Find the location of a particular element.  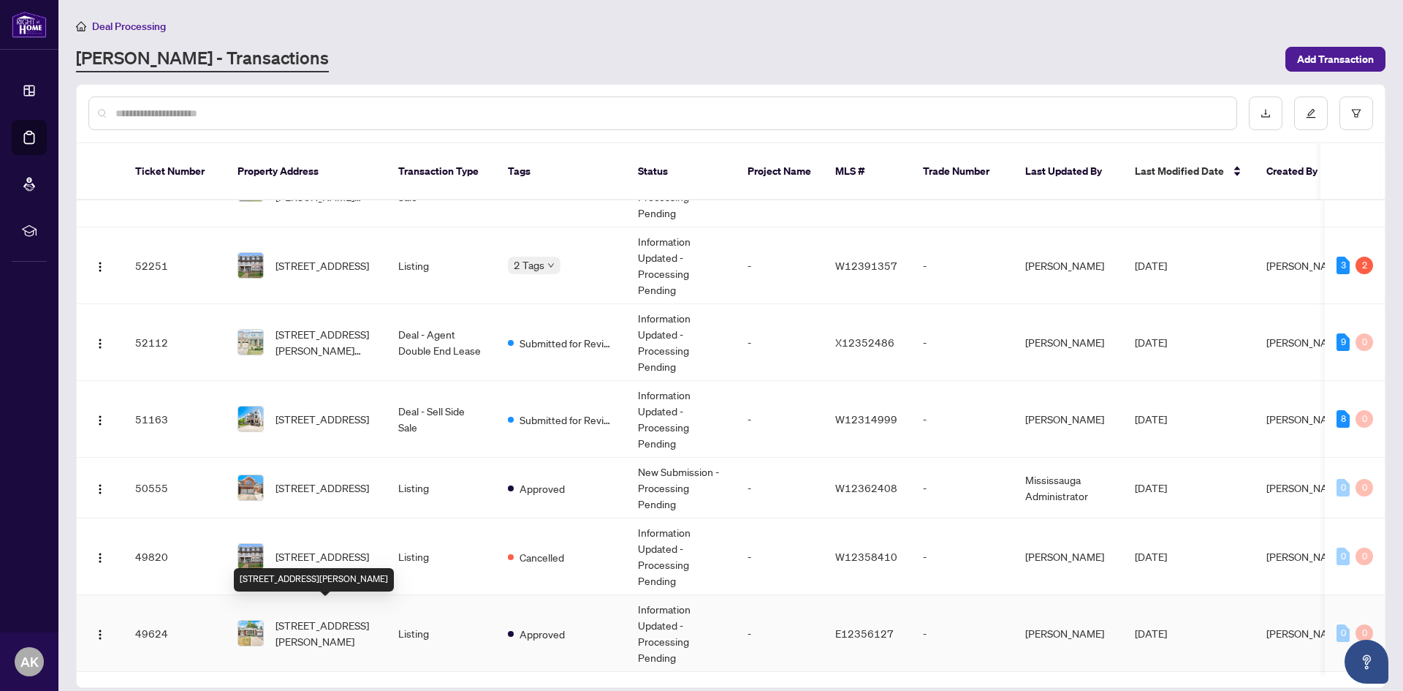

th: MLS # is located at coordinates (868, 172).